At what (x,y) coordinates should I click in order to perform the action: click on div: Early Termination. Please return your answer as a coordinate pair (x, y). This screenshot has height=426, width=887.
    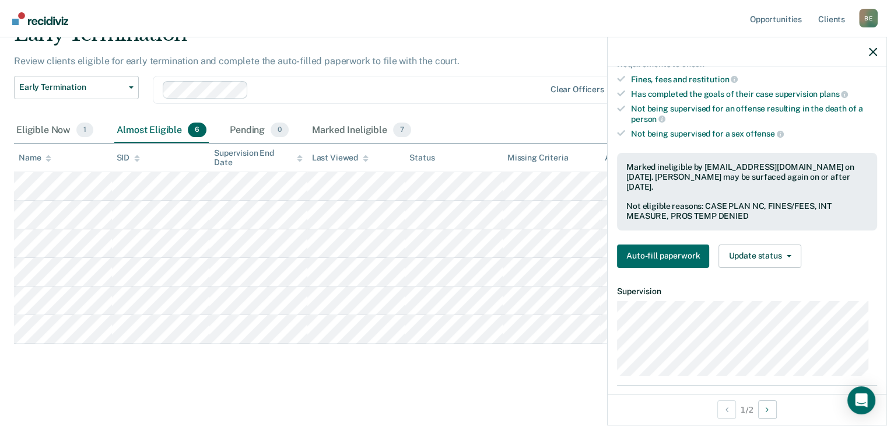
    Looking at the image, I should click on (346, 38).